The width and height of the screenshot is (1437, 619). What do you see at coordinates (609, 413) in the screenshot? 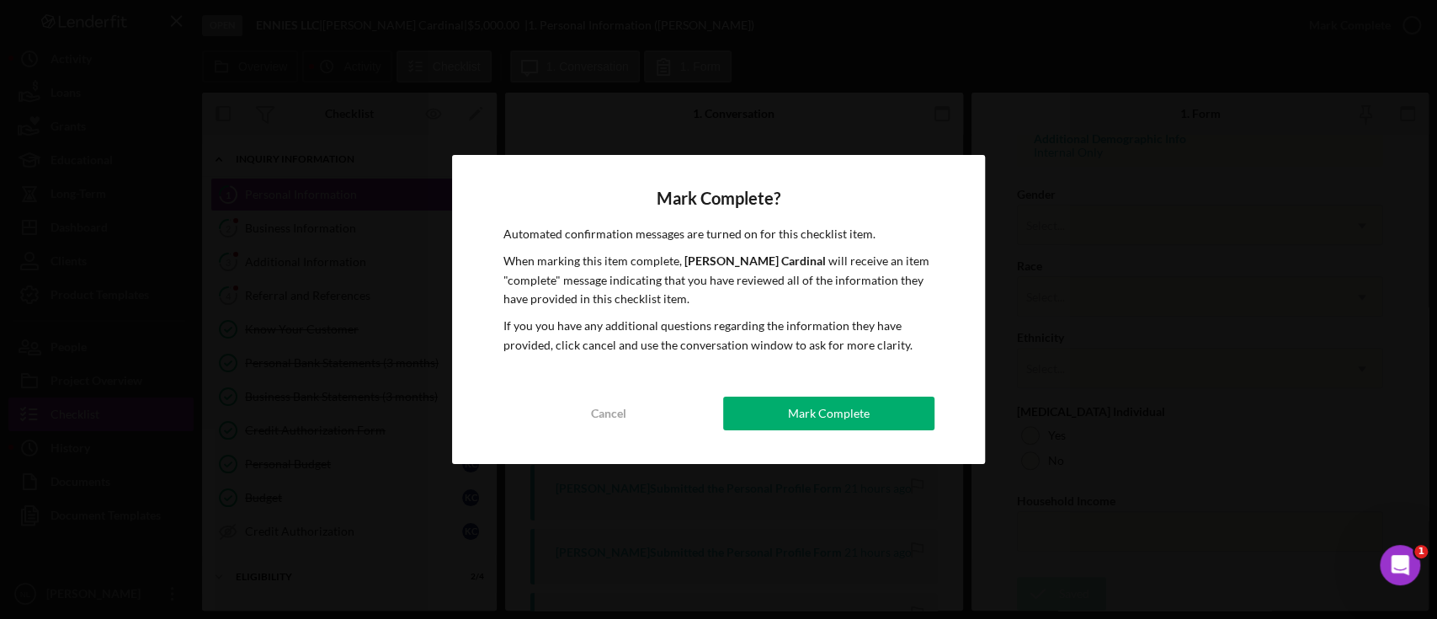
I see `div: Cancel` at bounding box center [609, 413].